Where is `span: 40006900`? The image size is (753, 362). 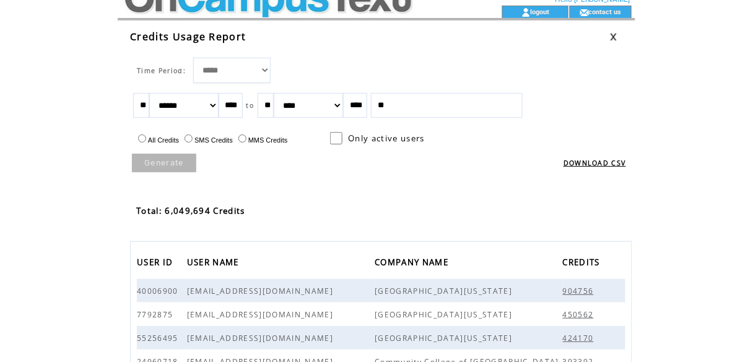
span: 40006900 is located at coordinates (159, 291).